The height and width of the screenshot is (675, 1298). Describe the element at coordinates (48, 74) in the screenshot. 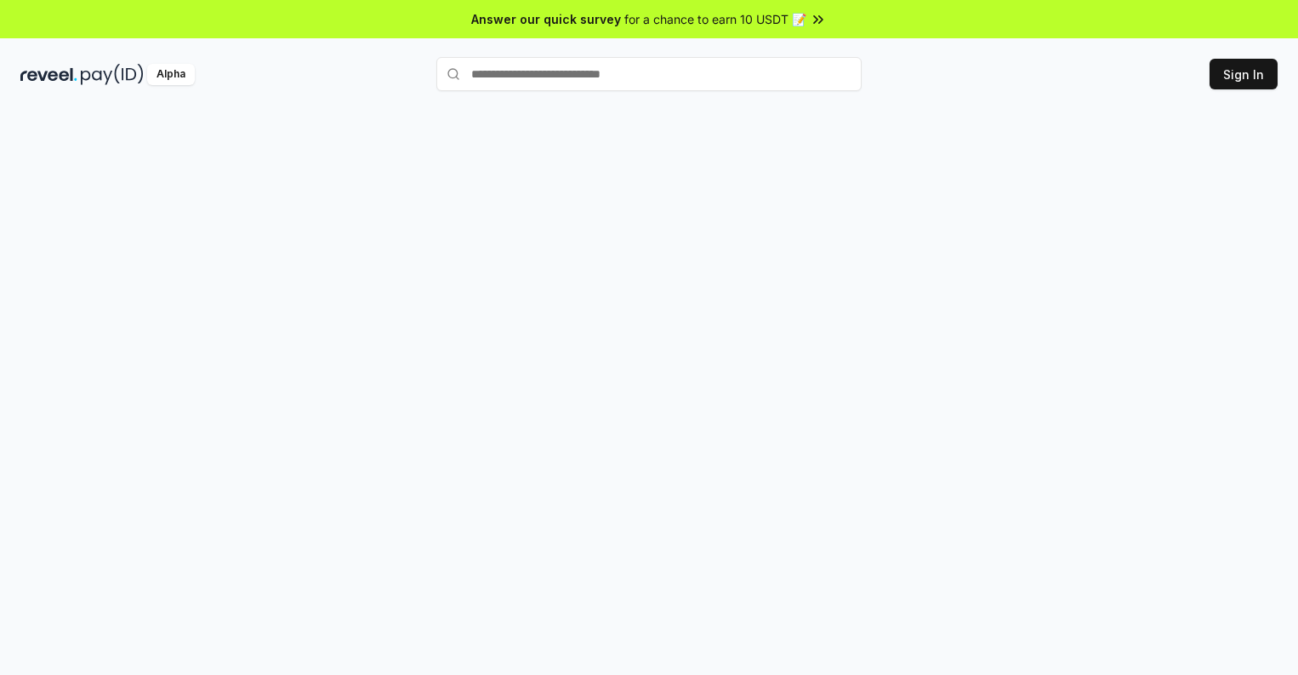

I see `img: reveel_dark` at that location.